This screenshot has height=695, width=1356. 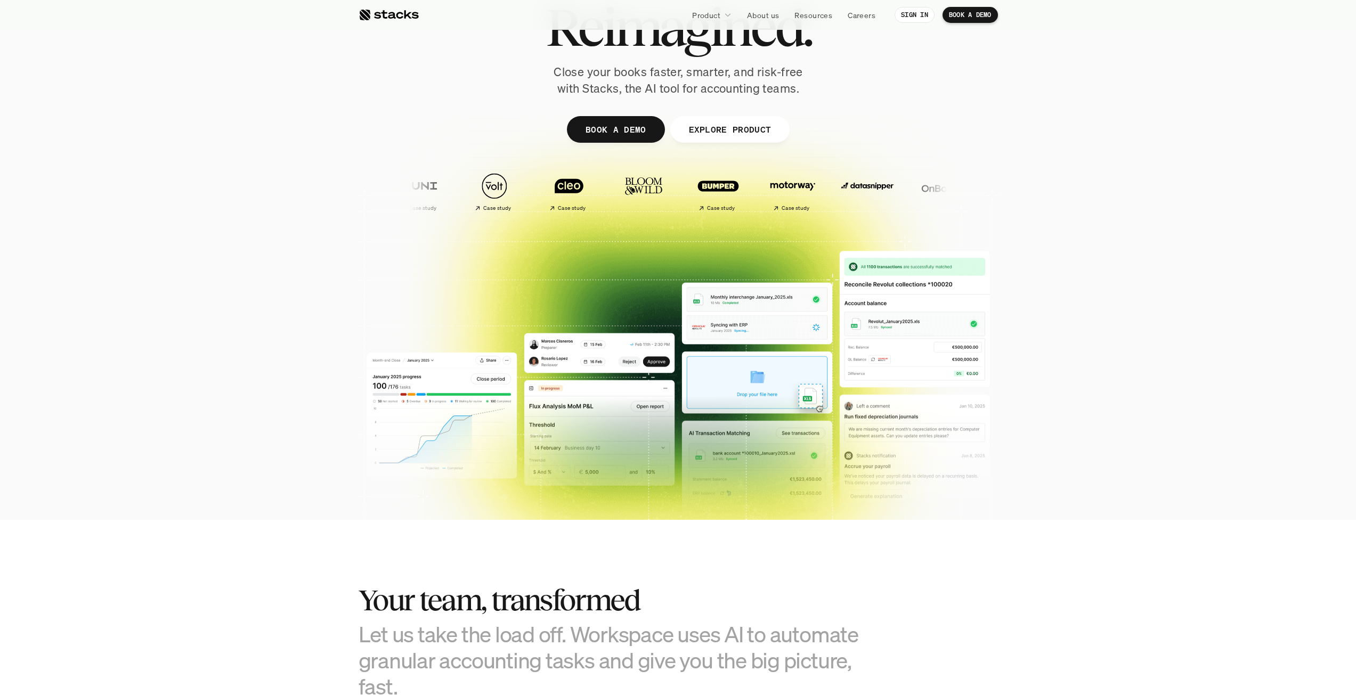 What do you see at coordinates (678, 80) in the screenshot?
I see `p: Close your books faster, smarter, and risk-free with Stacks, the AI tool for accounting teams.` at bounding box center [678, 80].